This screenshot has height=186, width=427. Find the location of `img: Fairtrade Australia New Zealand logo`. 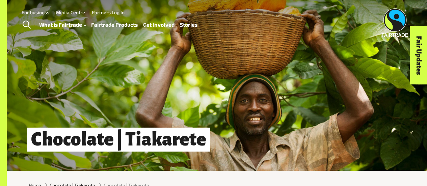

img: Fairtrade Australia New Zealand logo is located at coordinates (395, 23).